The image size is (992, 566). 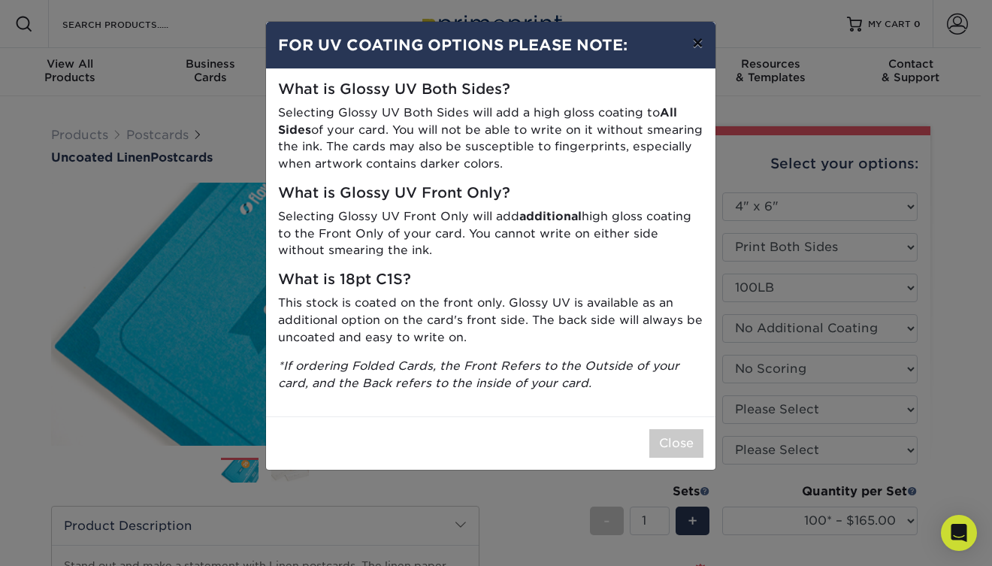 I want to click on strong: All Sides, so click(x=477, y=121).